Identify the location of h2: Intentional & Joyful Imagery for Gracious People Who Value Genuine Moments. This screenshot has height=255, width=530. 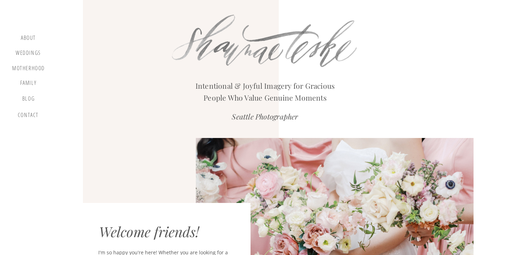
(265, 90).